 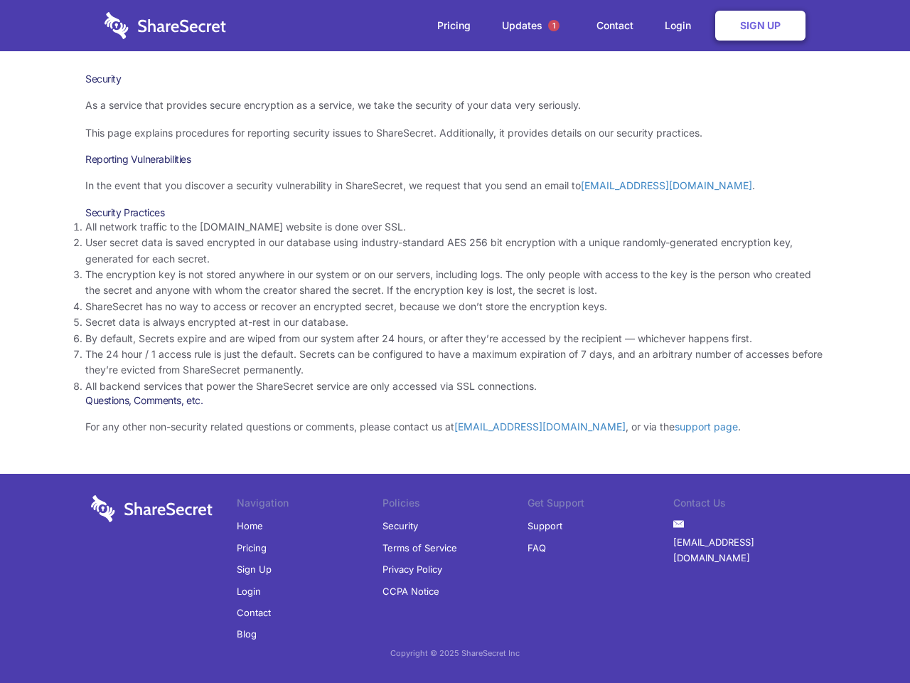 I want to click on h1: Security, so click(x=455, y=79).